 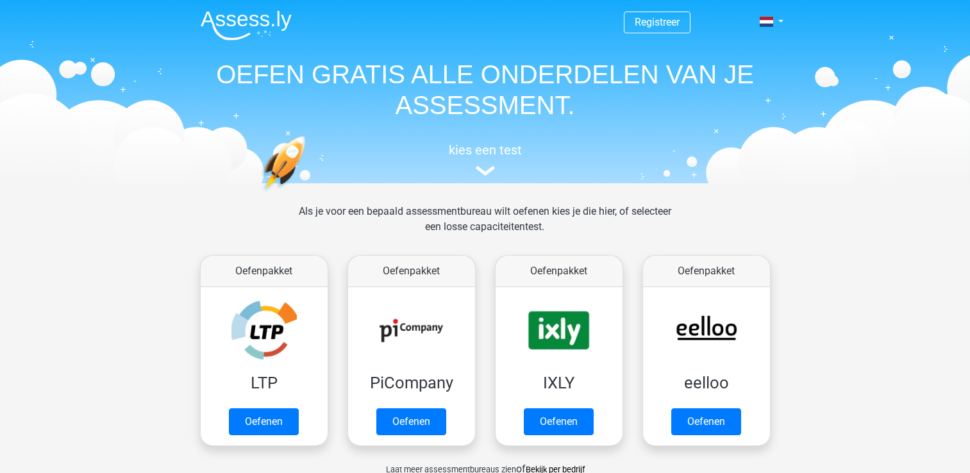 I want to click on h5: kies een test, so click(x=485, y=150).